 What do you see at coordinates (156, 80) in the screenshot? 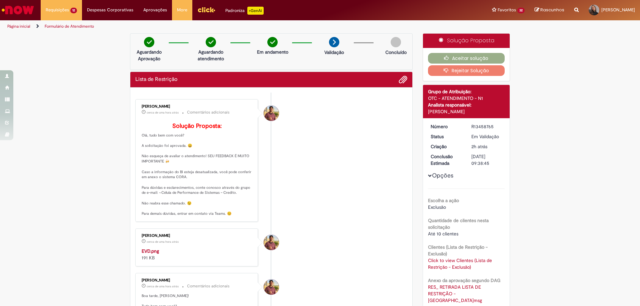
I see `h2: Lista de Restrição Histórico de tíquete` at bounding box center [156, 80].